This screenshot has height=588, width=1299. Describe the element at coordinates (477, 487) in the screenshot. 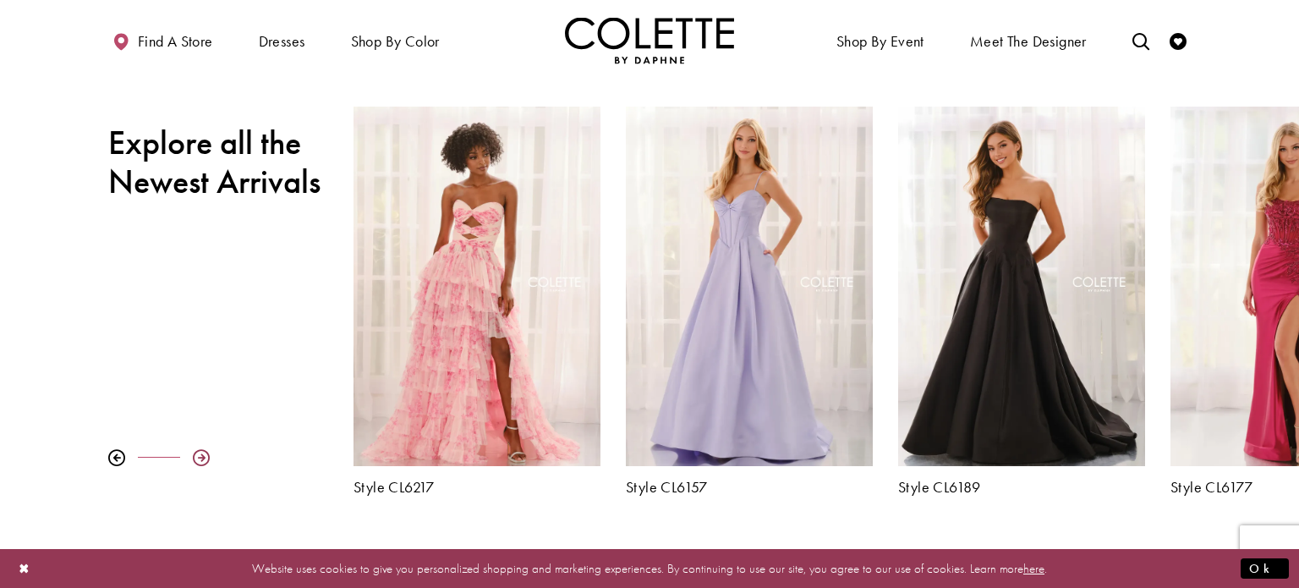

I see `a: Style CL6217` at that location.